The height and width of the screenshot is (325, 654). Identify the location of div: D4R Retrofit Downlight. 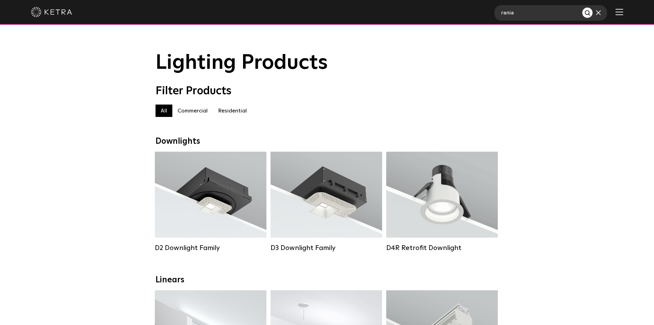
(442, 248).